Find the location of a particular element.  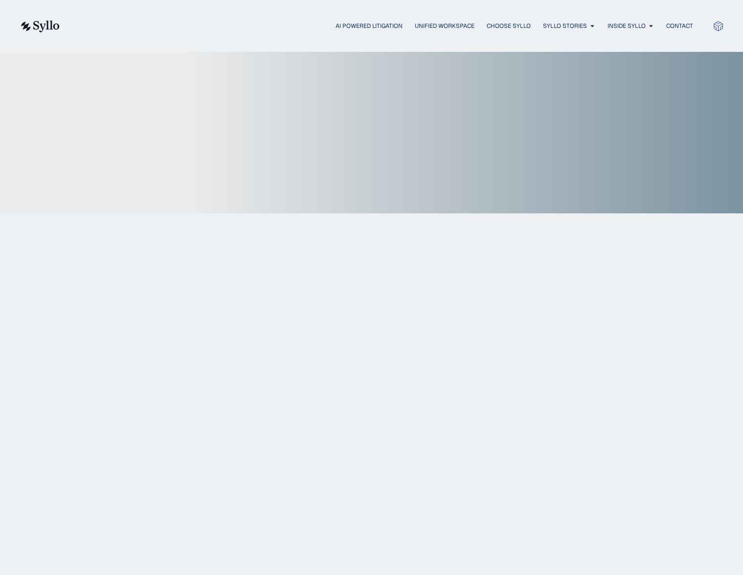

a: Unified Workspace is located at coordinates (445, 26).